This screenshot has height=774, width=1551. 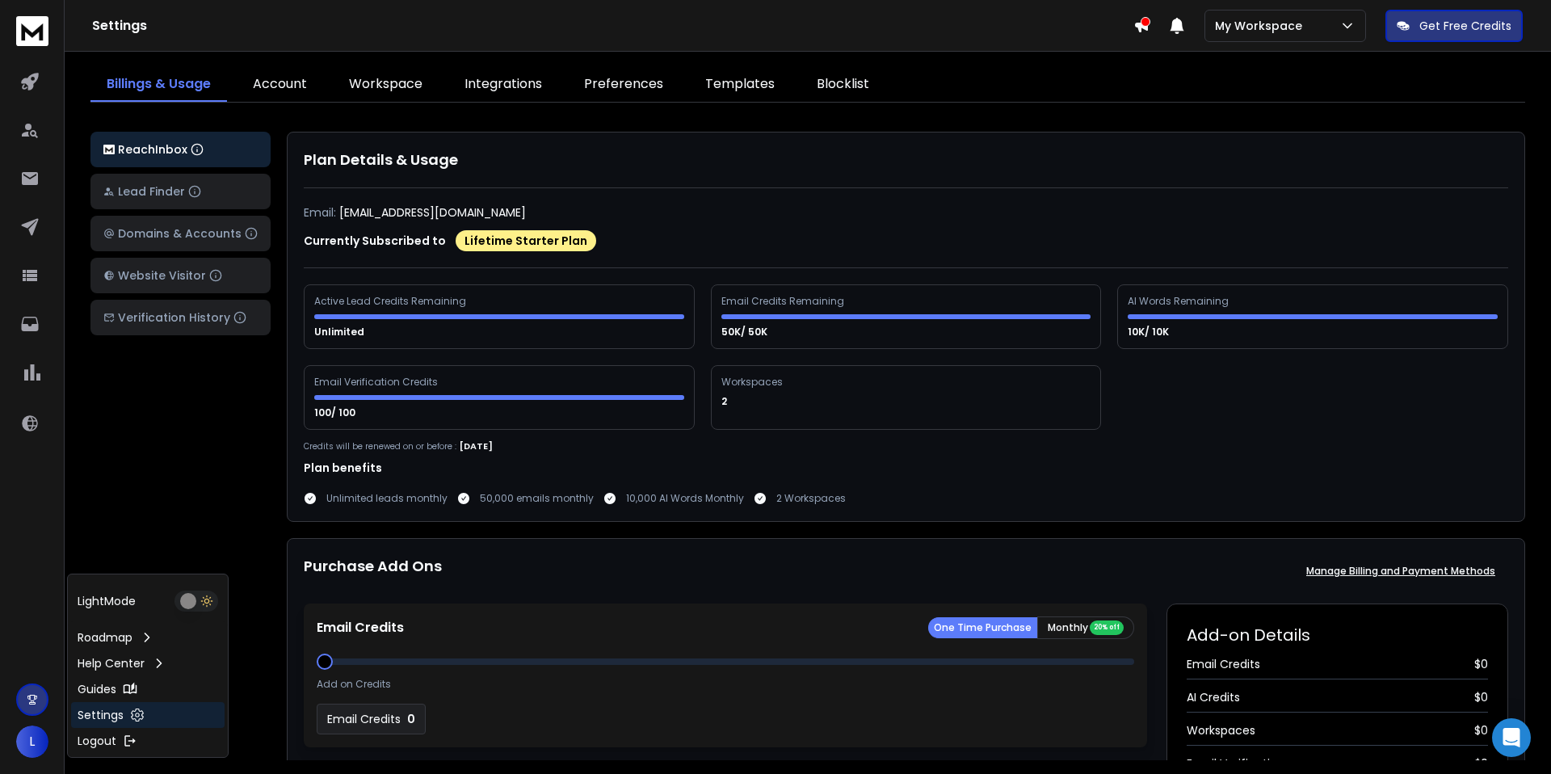 What do you see at coordinates (158, 85) in the screenshot?
I see `a: Billings & Usage` at bounding box center [158, 85].